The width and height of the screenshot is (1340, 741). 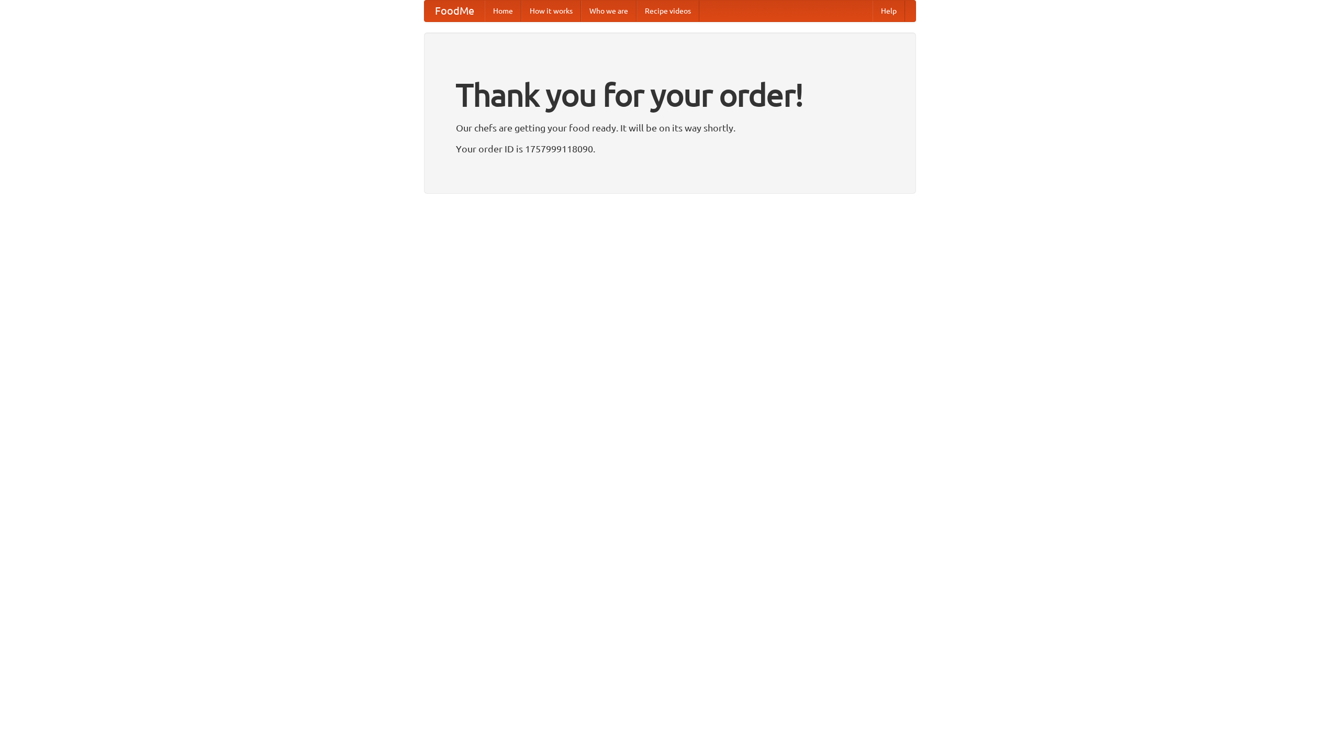 I want to click on a: How it works, so click(x=551, y=11).